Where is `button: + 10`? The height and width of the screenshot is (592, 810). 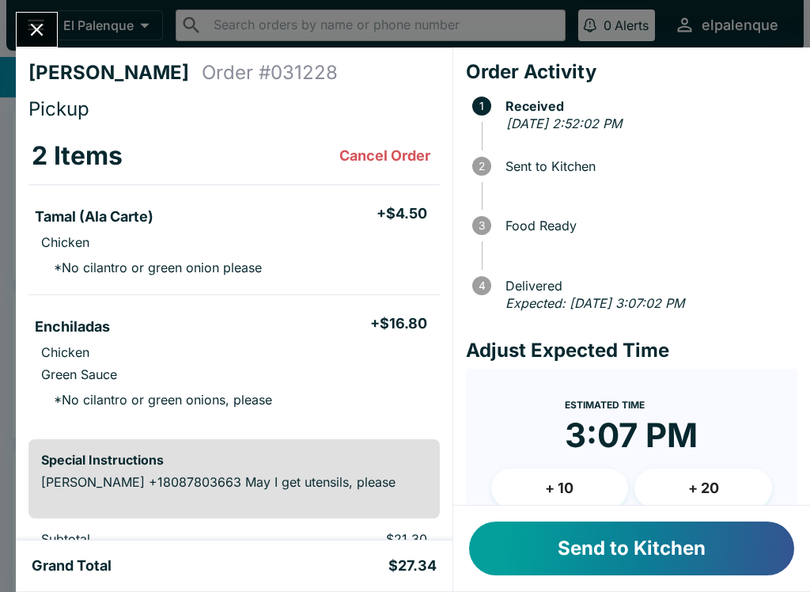
button: + 10 is located at coordinates (560, 488).